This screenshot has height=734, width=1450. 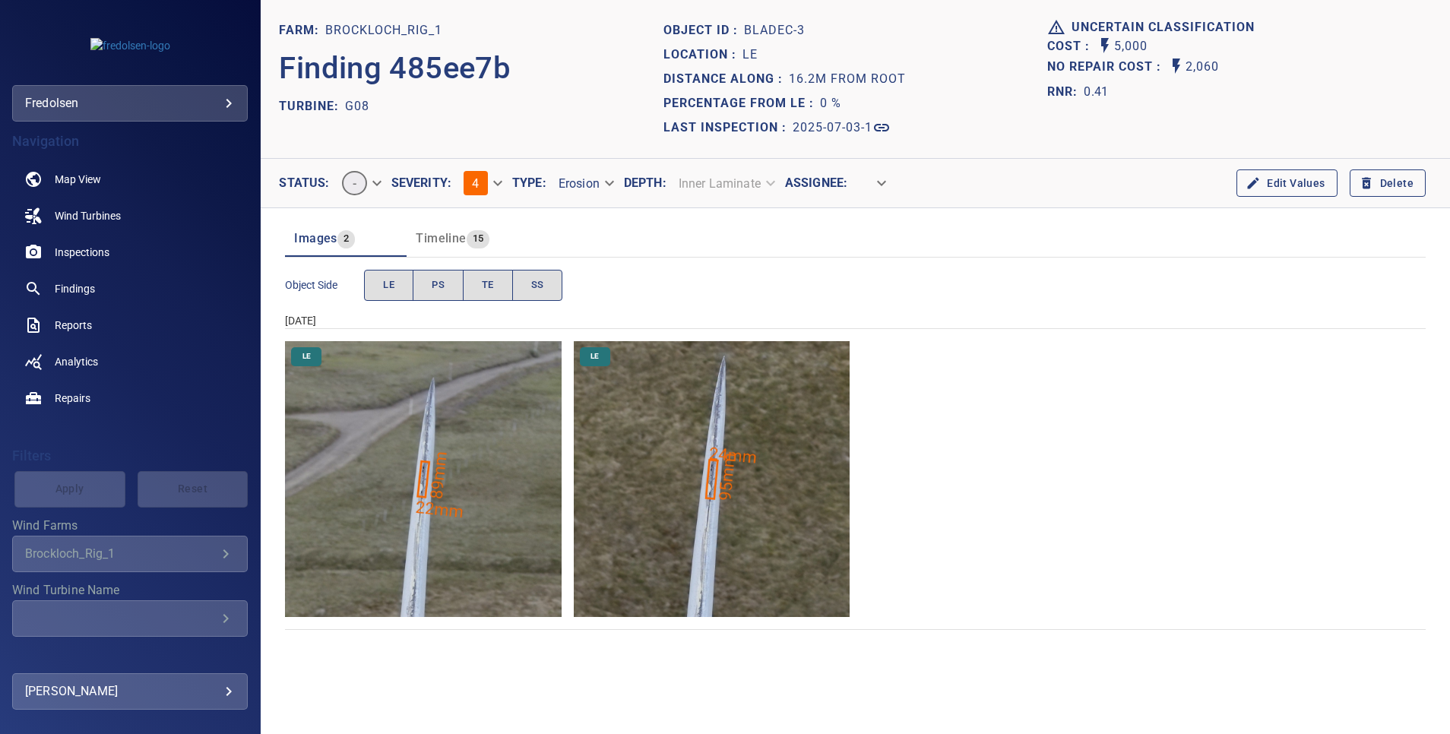 What do you see at coordinates (728, 128) in the screenshot?
I see `p: Last Inspection :` at bounding box center [728, 128].